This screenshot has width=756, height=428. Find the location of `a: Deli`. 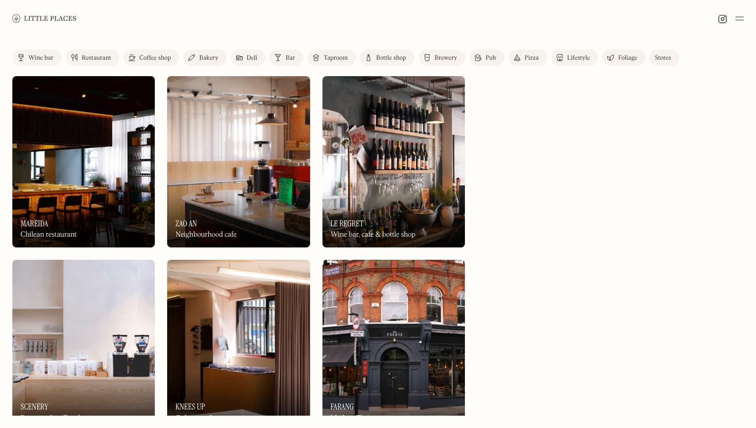

a: Deli is located at coordinates (249, 58).